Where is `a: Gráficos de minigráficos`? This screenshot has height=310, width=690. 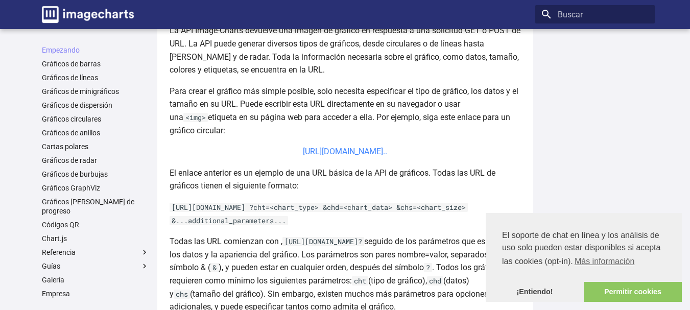
a: Gráficos de minigráficos is located at coordinates (95, 91).